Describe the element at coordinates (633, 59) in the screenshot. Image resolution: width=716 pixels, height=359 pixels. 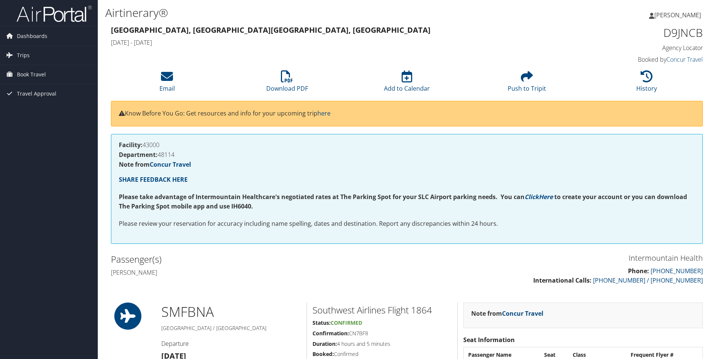
I see `h4: Booked by` at that location.